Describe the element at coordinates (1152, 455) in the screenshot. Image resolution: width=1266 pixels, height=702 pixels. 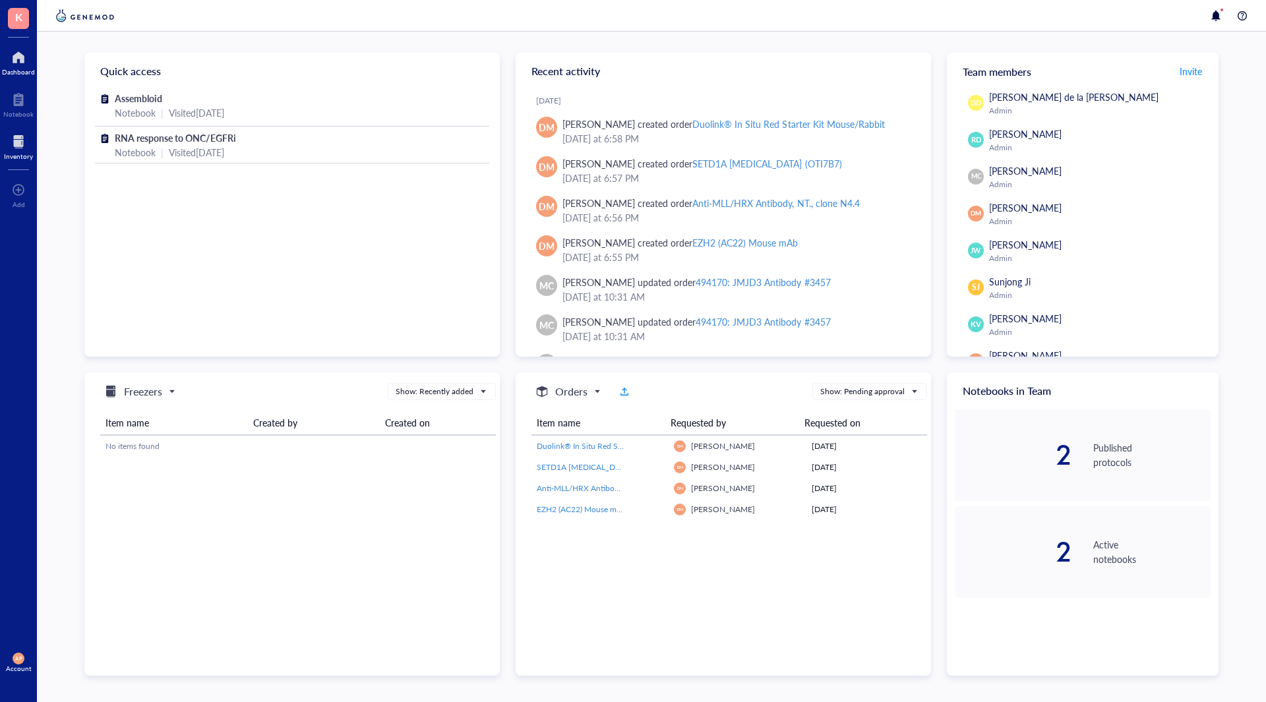
I see `div: Published protocols` at that location.